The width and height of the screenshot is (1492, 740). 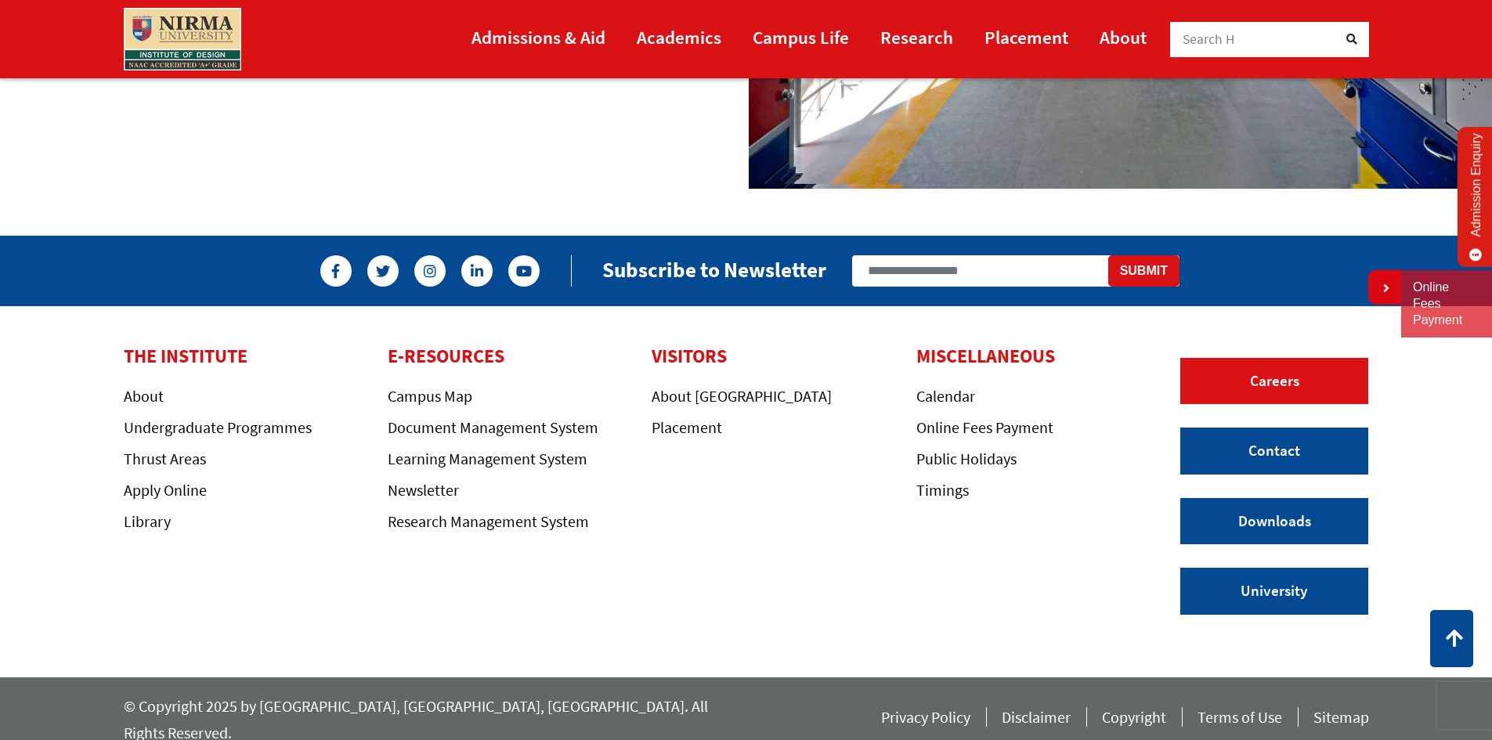 What do you see at coordinates (430, 396) in the screenshot?
I see `a: Campus Map` at bounding box center [430, 396].